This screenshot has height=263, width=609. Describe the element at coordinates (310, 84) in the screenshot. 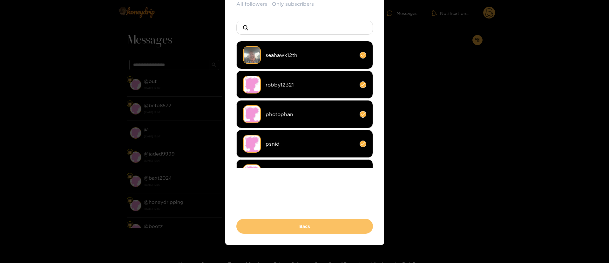

I see `span: robby12321` at that location.